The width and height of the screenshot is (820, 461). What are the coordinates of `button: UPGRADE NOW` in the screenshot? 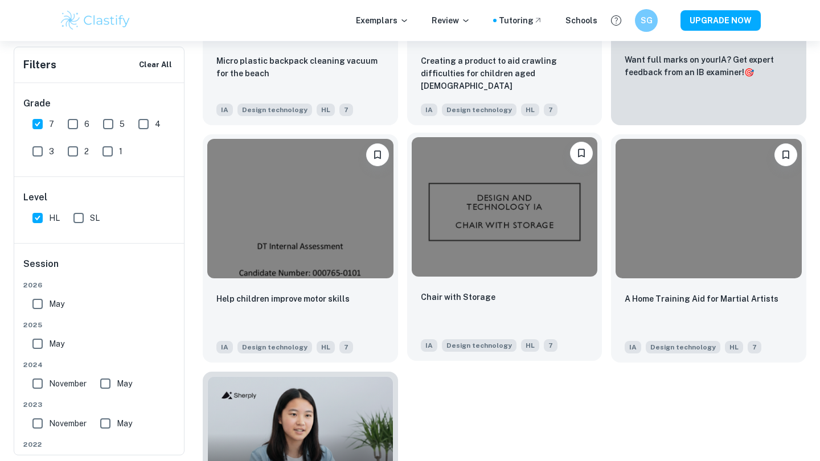 It's located at (720, 21).